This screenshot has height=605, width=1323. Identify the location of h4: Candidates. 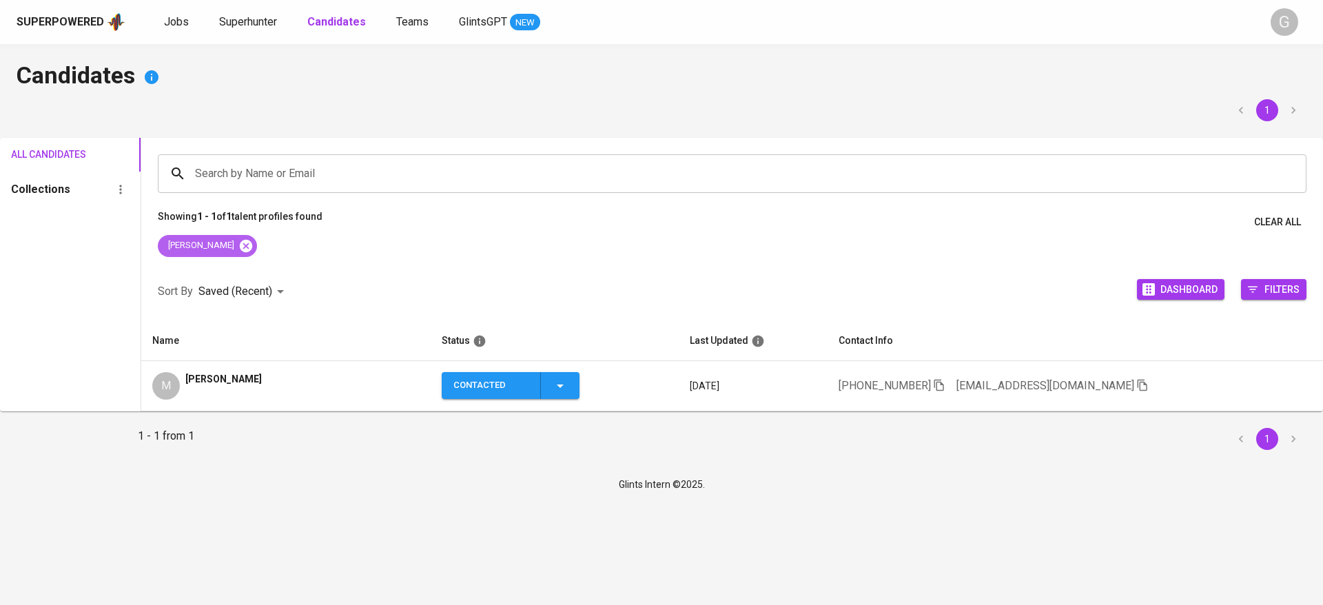
(662, 77).